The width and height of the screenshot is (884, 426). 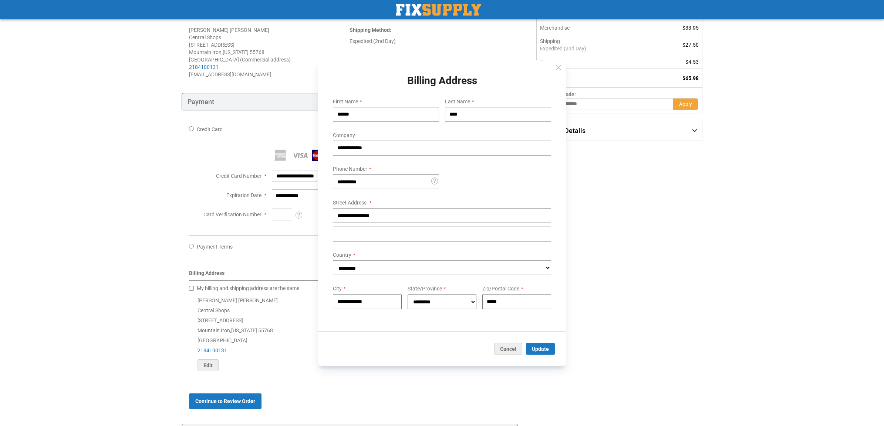 What do you see at coordinates (594, 62) in the screenshot?
I see `th: Tax` at bounding box center [594, 62].